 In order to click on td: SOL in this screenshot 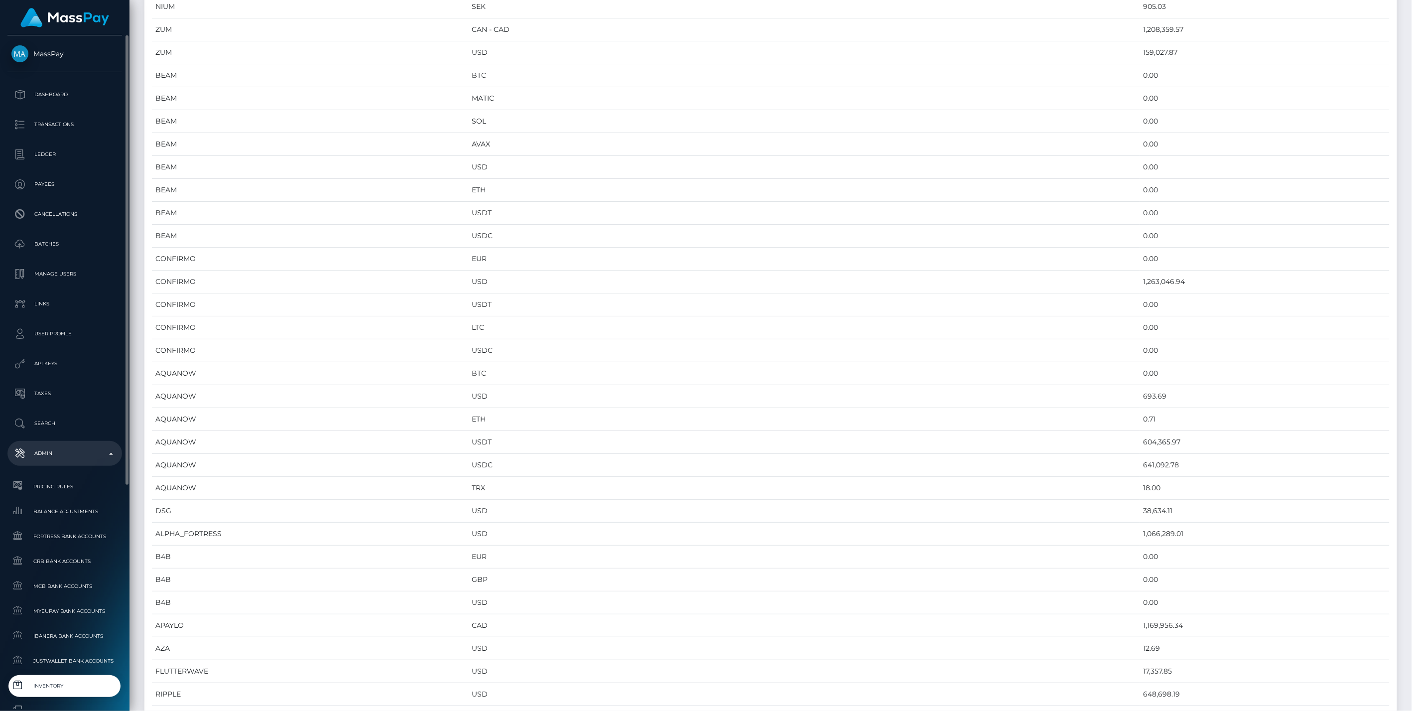, I will do `click(804, 122)`.